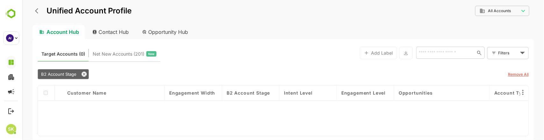 The image size is (544, 140). What do you see at coordinates (170, 93) in the screenshot?
I see `span: Engagement Width` at bounding box center [170, 93].